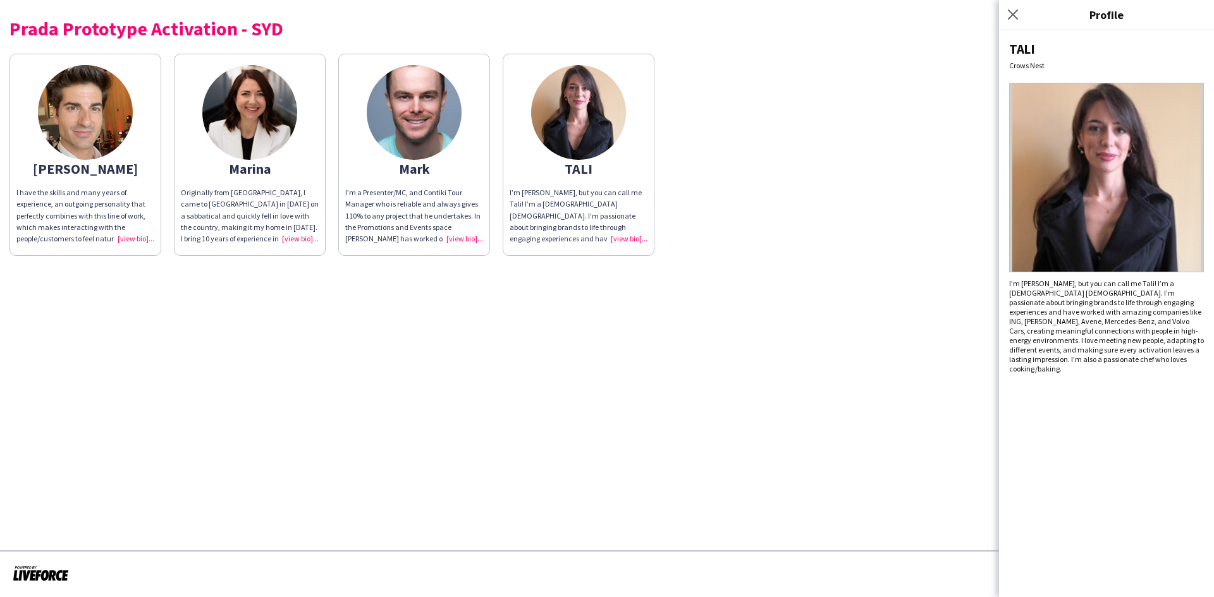  Describe the element at coordinates (1106, 15) in the screenshot. I see `h3: Profile` at that location.